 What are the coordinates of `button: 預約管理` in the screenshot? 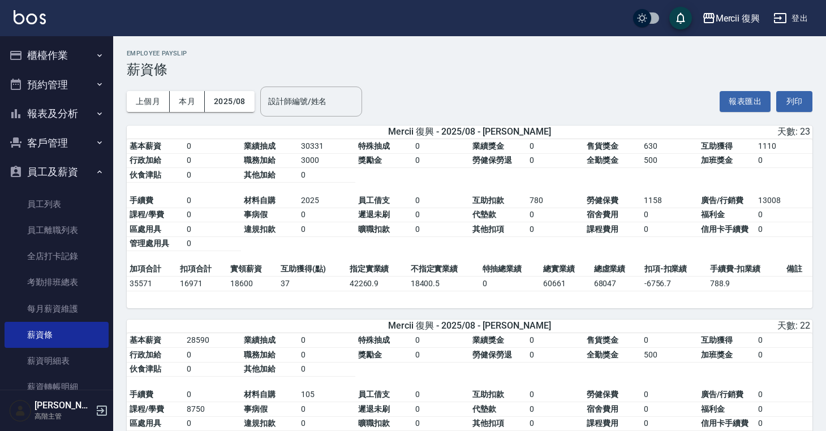 It's located at (57, 85).